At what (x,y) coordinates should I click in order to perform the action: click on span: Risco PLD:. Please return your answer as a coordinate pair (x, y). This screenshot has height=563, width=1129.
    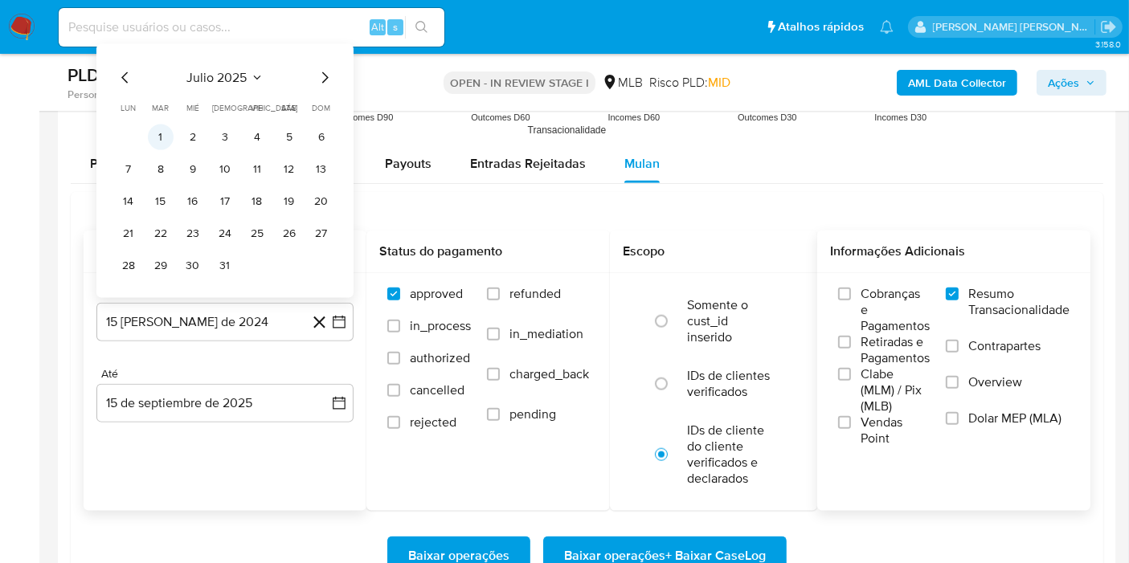
    Looking at the image, I should click on (689, 83).